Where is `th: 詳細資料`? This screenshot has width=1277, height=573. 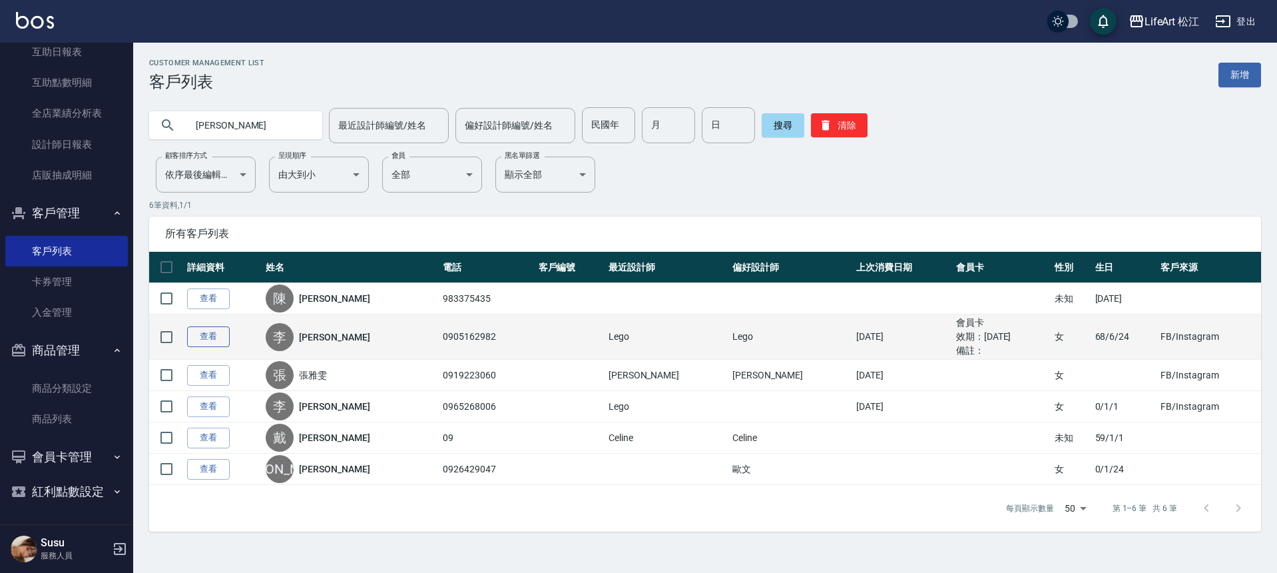
th: 詳細資料 is located at coordinates (223, 267).